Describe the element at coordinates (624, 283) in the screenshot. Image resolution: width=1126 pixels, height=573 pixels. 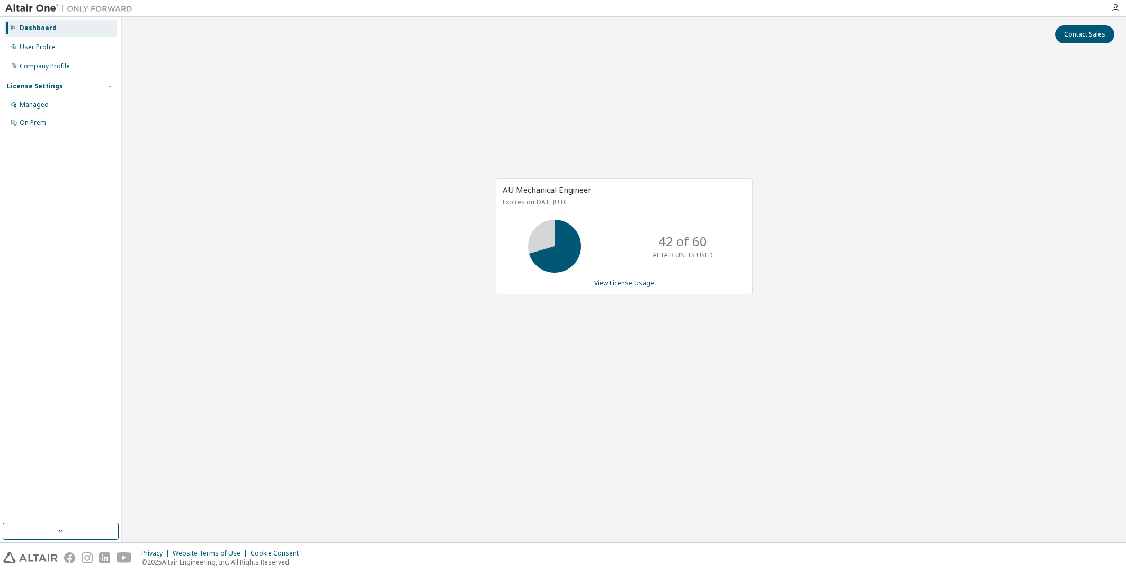
I see `a: View License Usage` at that location.